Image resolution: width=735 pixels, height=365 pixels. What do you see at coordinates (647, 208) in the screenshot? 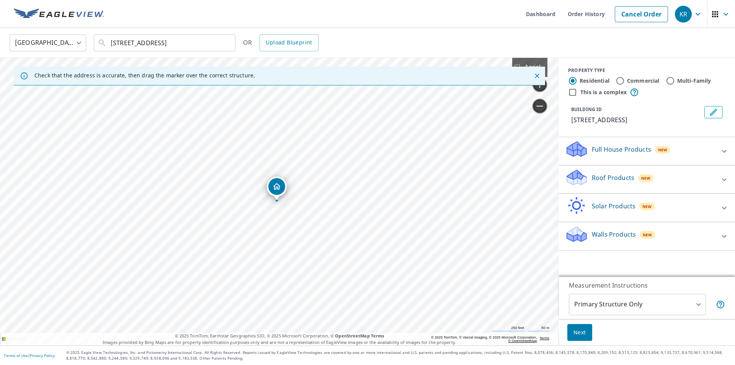
I see `div: Solar ProductsNew` at bounding box center [647, 208].